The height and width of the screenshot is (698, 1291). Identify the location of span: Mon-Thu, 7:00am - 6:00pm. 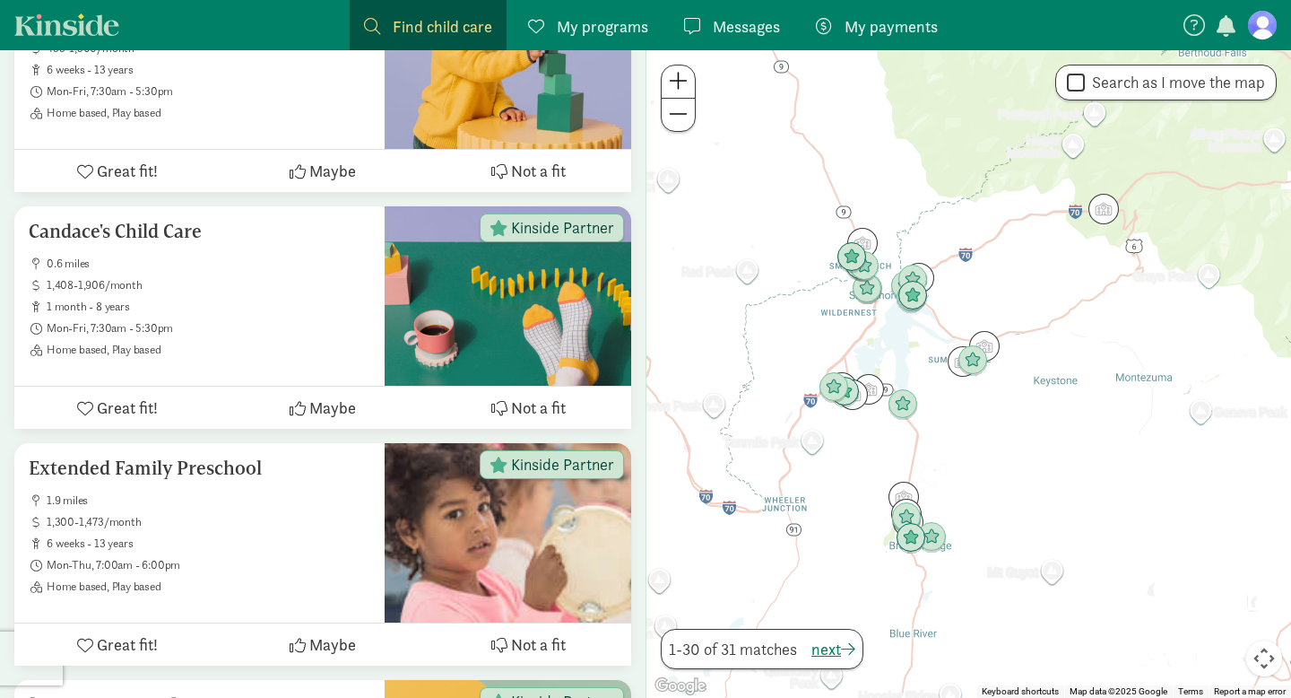
(208, 565).